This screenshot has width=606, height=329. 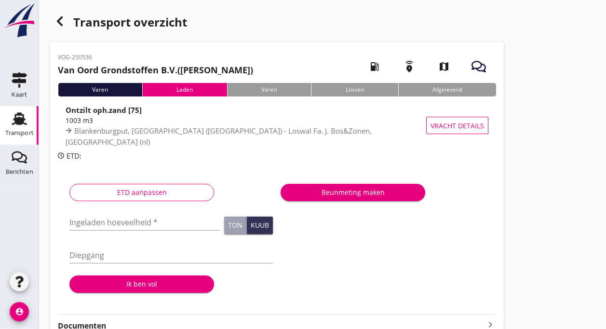 What do you see at coordinates (444, 66) in the screenshot?
I see `i: map` at bounding box center [444, 66].